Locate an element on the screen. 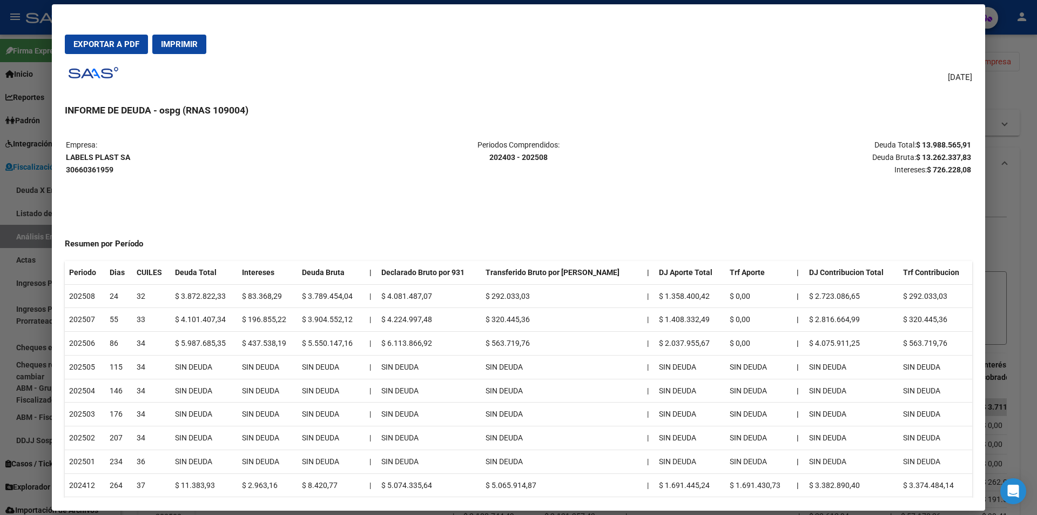 This screenshot has height=515, width=1037. span: Imprimir is located at coordinates (179, 44).